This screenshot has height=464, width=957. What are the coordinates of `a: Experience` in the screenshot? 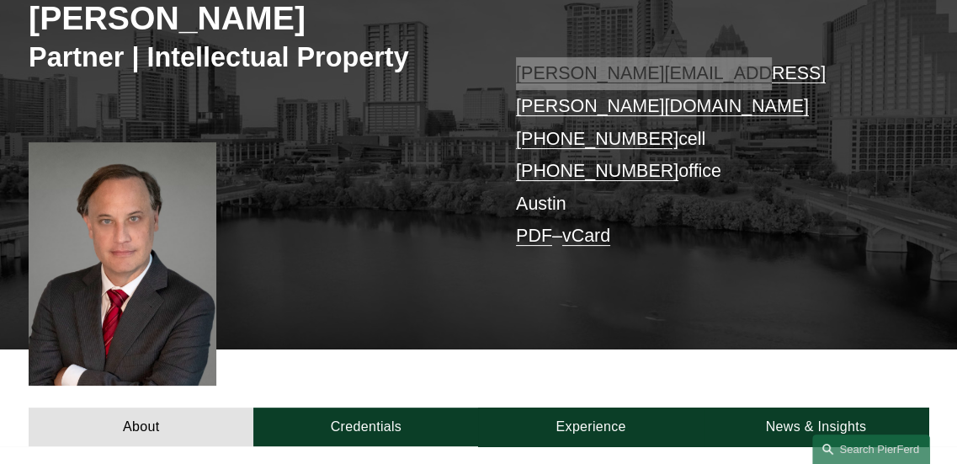 It's located at (590, 427).